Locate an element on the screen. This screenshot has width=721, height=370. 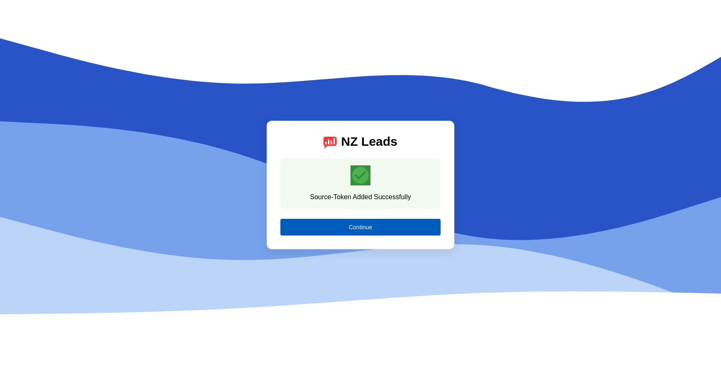
span: Continue is located at coordinates (360, 227).